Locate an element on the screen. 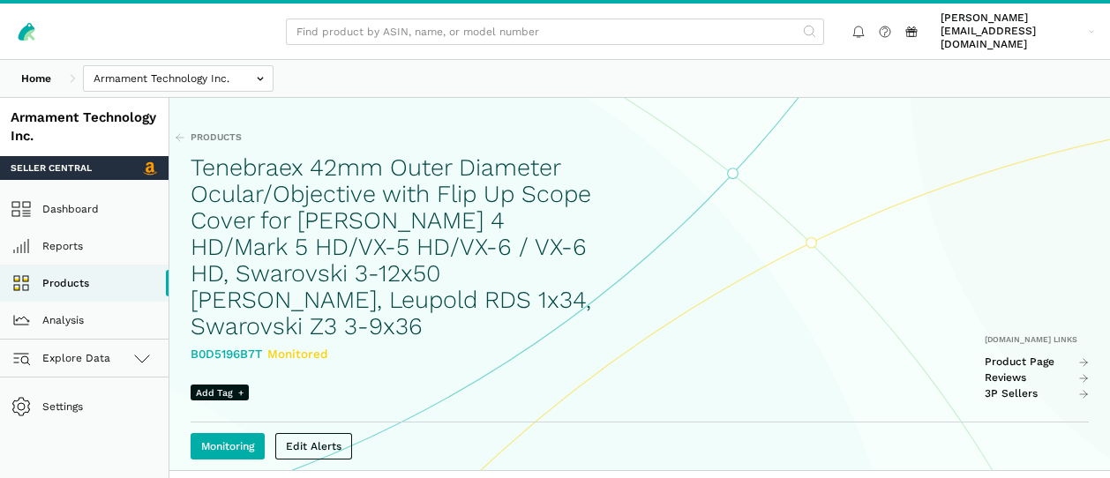  a: Edit Alerts is located at coordinates (313, 446).